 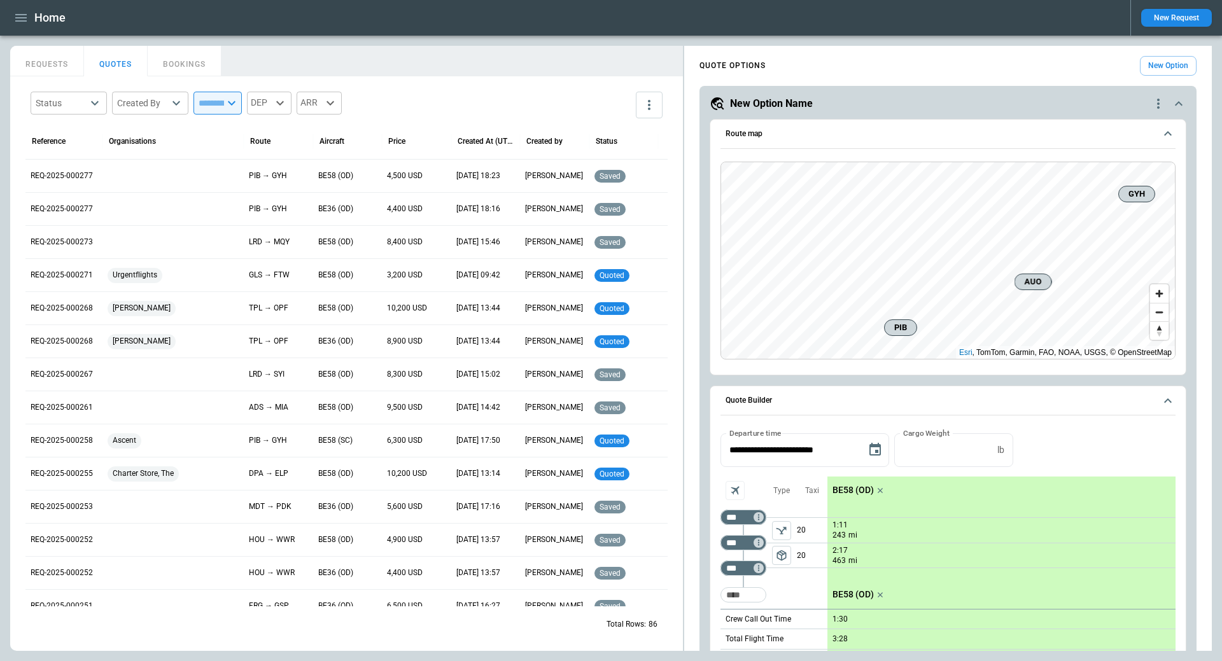 What do you see at coordinates (840, 619) in the screenshot?
I see `p: 1:30` at bounding box center [840, 619].